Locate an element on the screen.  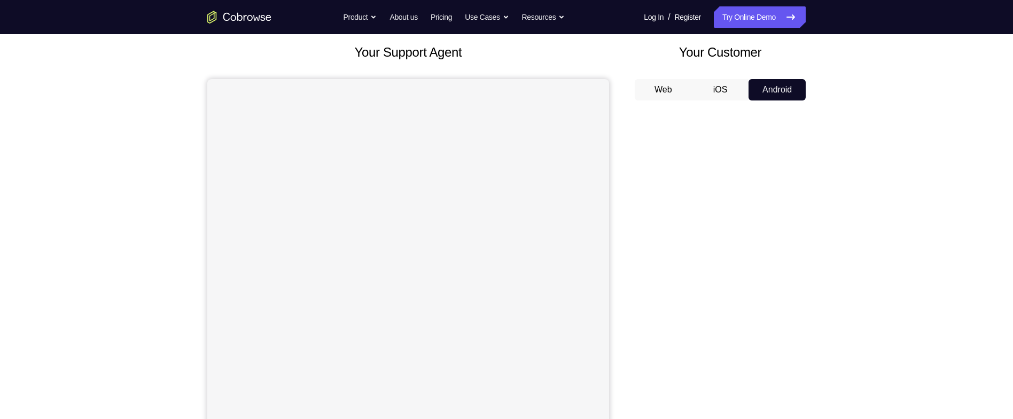
a: Log In is located at coordinates (654, 17).